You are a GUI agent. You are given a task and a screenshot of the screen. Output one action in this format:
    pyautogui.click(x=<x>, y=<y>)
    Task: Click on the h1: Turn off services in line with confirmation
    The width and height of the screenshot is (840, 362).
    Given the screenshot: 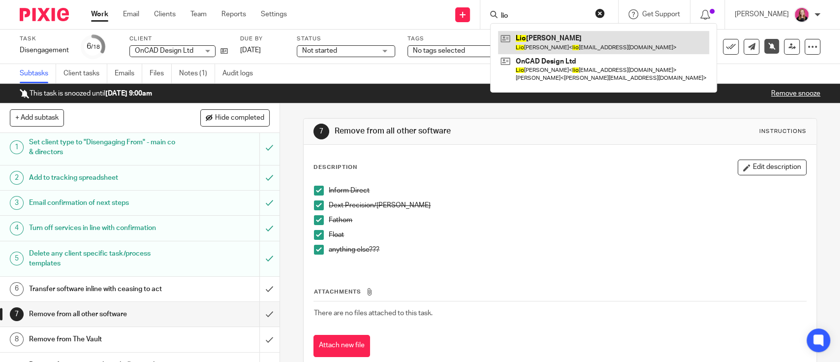 What is the action you would take?
    pyautogui.click(x=102, y=228)
    